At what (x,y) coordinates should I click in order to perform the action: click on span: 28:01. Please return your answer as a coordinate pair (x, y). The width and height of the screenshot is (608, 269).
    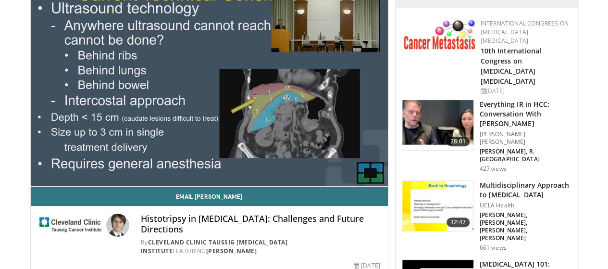
    Looking at the image, I should click on (458, 141).